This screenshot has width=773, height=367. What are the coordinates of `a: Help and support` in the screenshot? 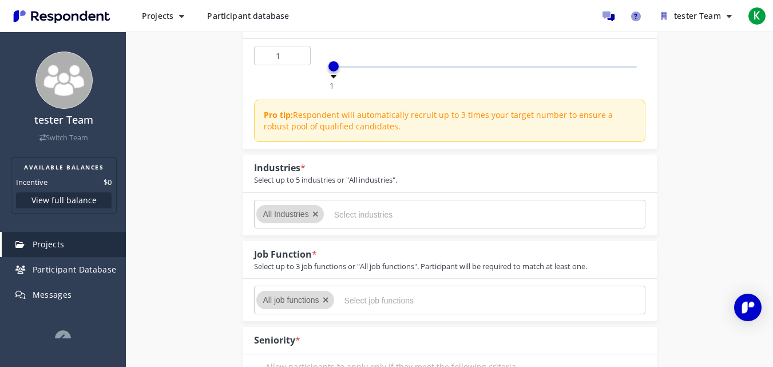 It's located at (636, 16).